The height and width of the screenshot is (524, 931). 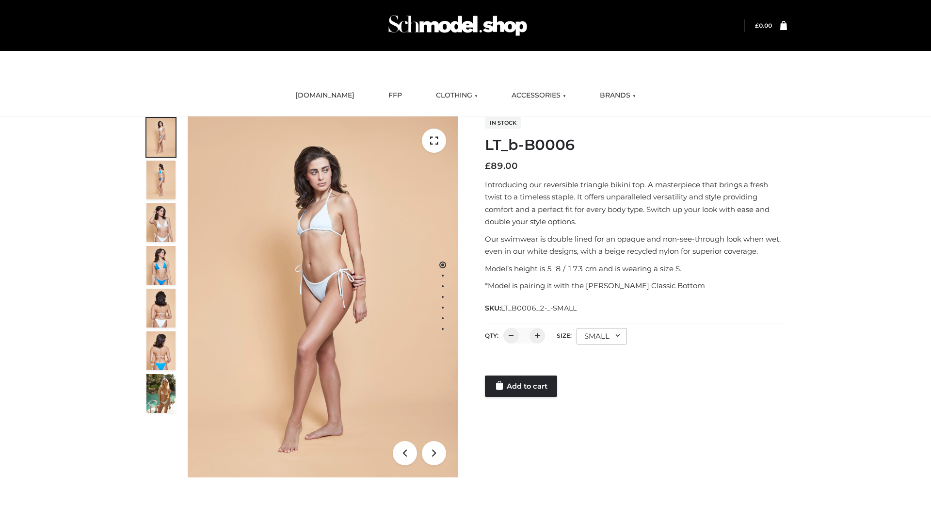 What do you see at coordinates (531, 308) in the screenshot?
I see `span: SKU:` at bounding box center [531, 308].